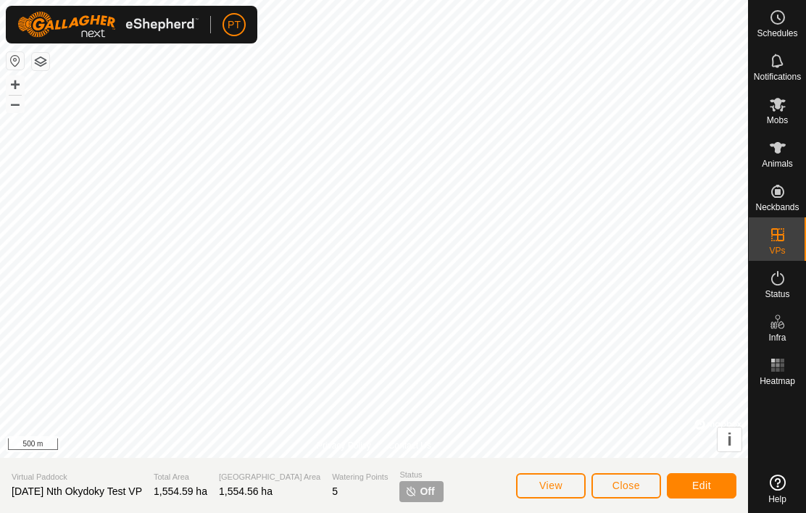  I want to click on span: PT, so click(234, 25).